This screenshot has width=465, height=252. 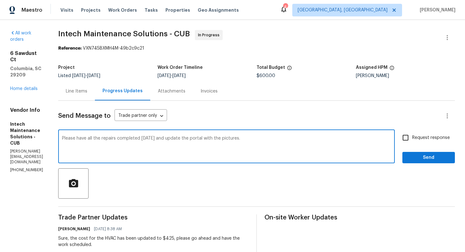 I want to click on h5: Total Budget, so click(x=271, y=68).